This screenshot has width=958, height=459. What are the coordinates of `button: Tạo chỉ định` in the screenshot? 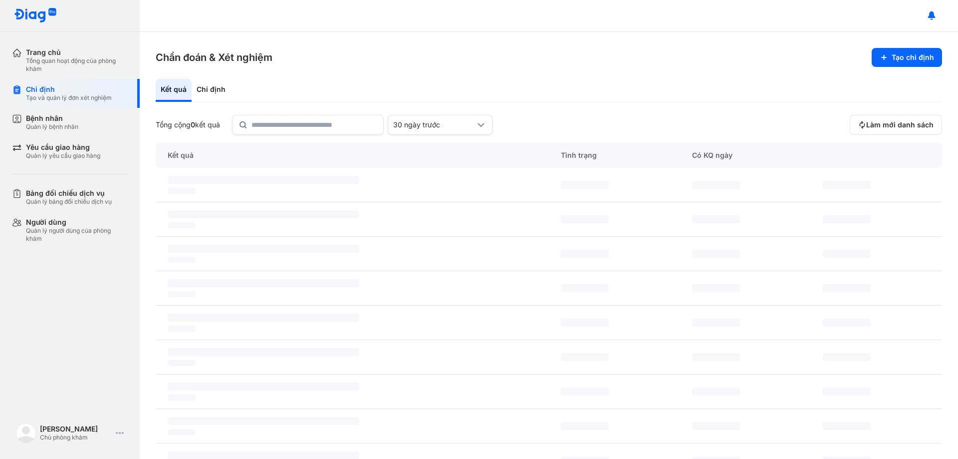 It's located at (907, 57).